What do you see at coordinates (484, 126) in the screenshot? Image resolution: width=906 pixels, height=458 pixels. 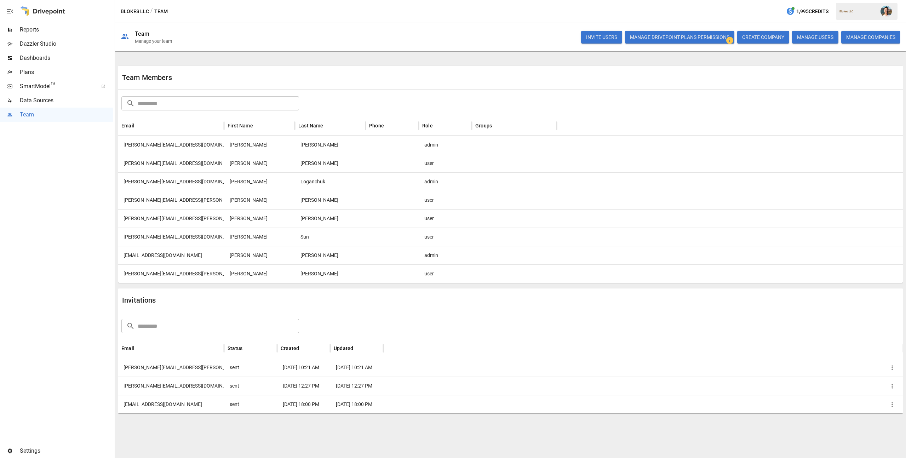 I see `div: Groups` at bounding box center [484, 126].